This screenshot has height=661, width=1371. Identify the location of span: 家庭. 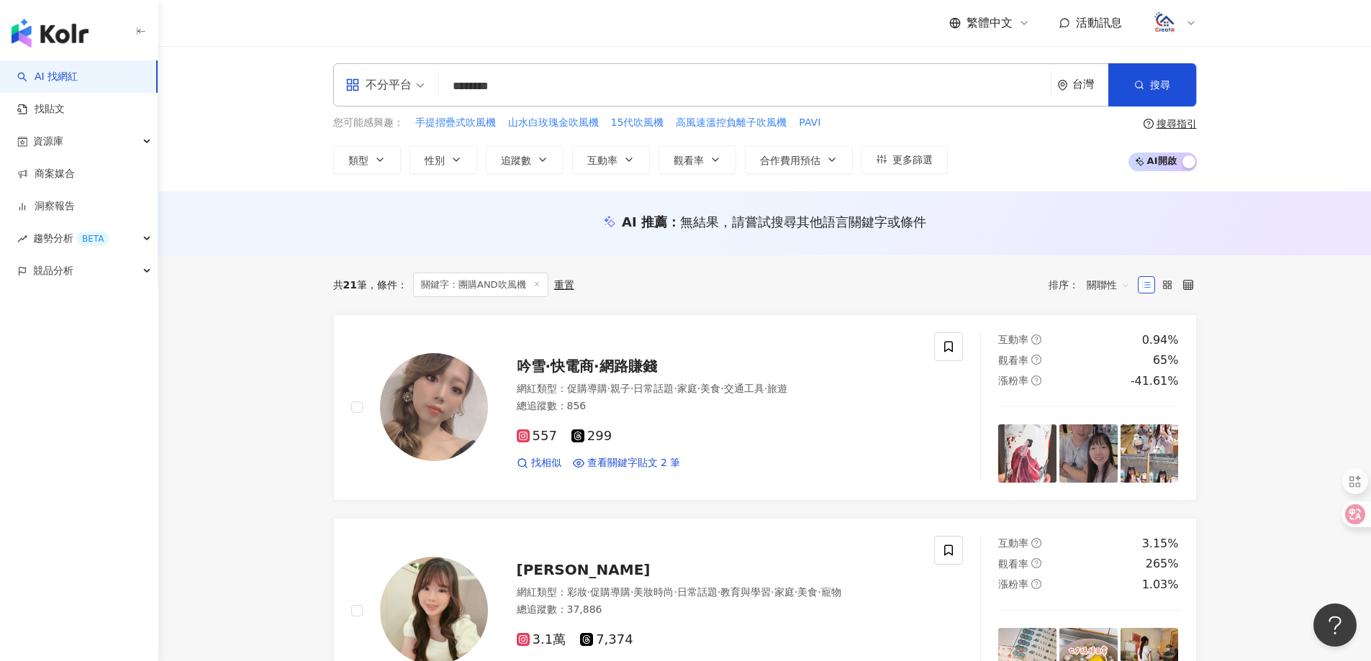
(784, 592).